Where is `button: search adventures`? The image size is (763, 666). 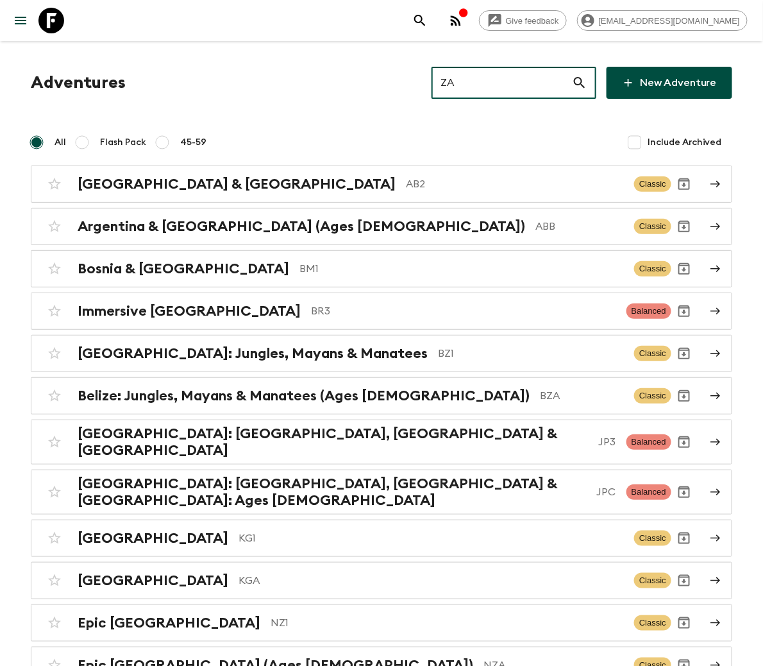 button: search adventures is located at coordinates (420, 21).